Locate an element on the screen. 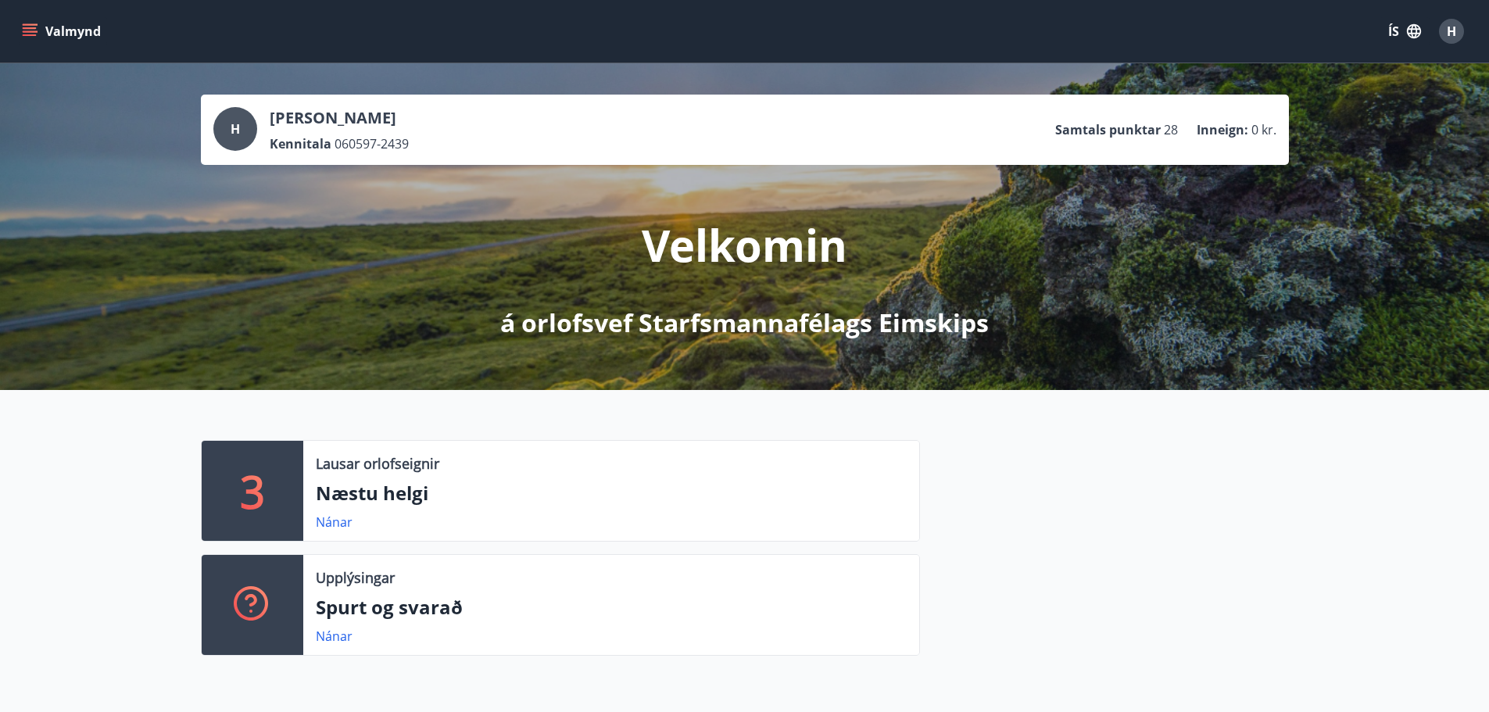  button: ÍS is located at coordinates (1405, 31).